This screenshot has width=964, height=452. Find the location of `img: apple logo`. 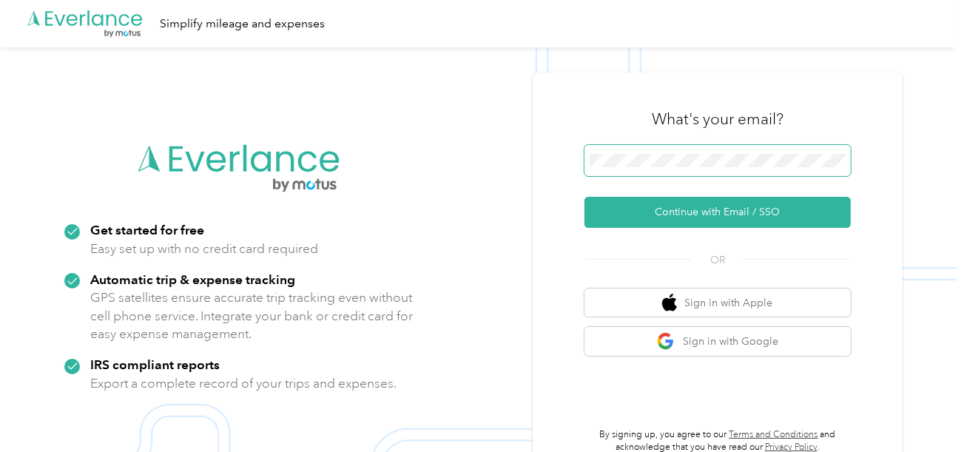

img: apple logo is located at coordinates (670, 303).